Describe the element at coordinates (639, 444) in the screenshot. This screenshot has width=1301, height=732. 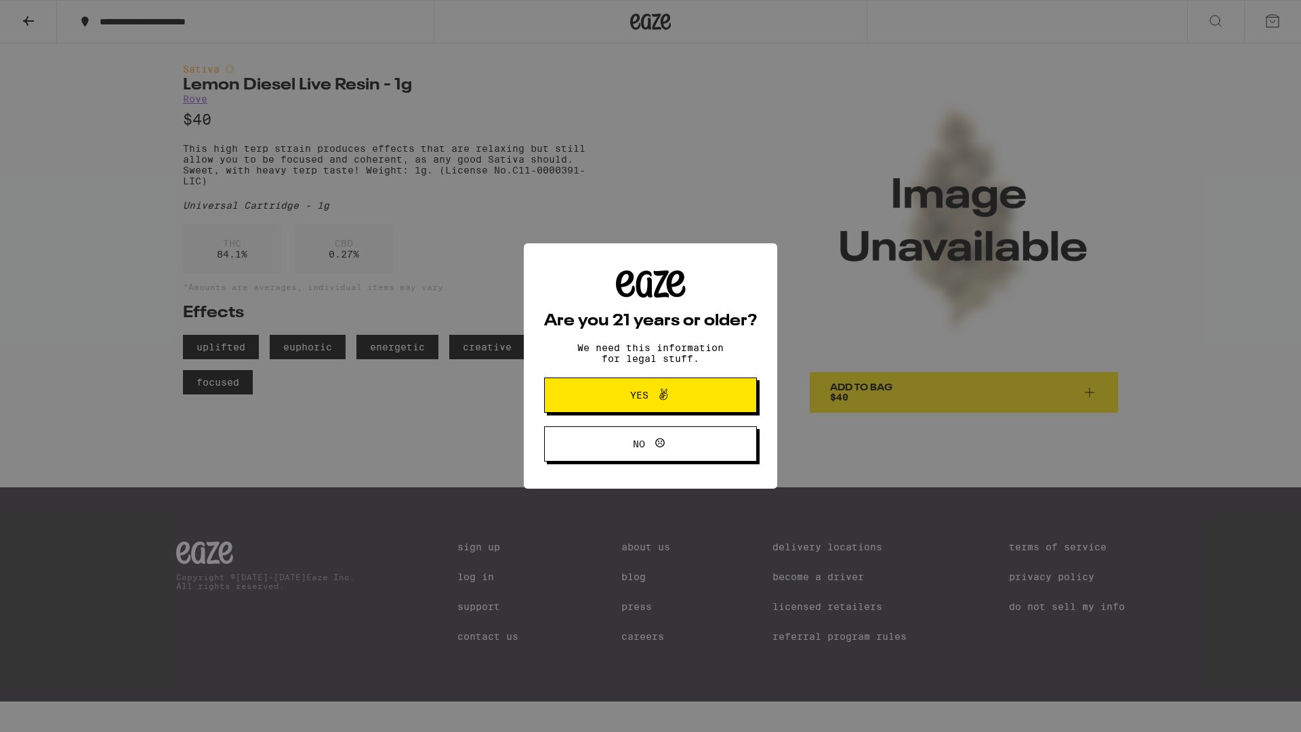
I see `span: No` at that location.